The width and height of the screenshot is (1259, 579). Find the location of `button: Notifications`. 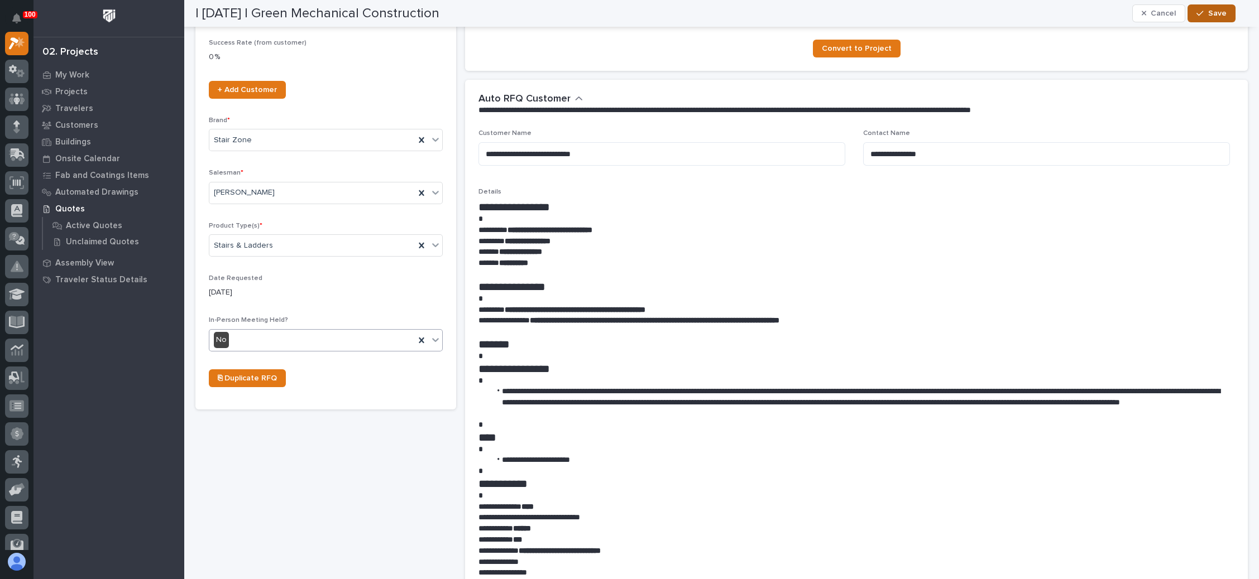

button: Notifications is located at coordinates (17, 18).